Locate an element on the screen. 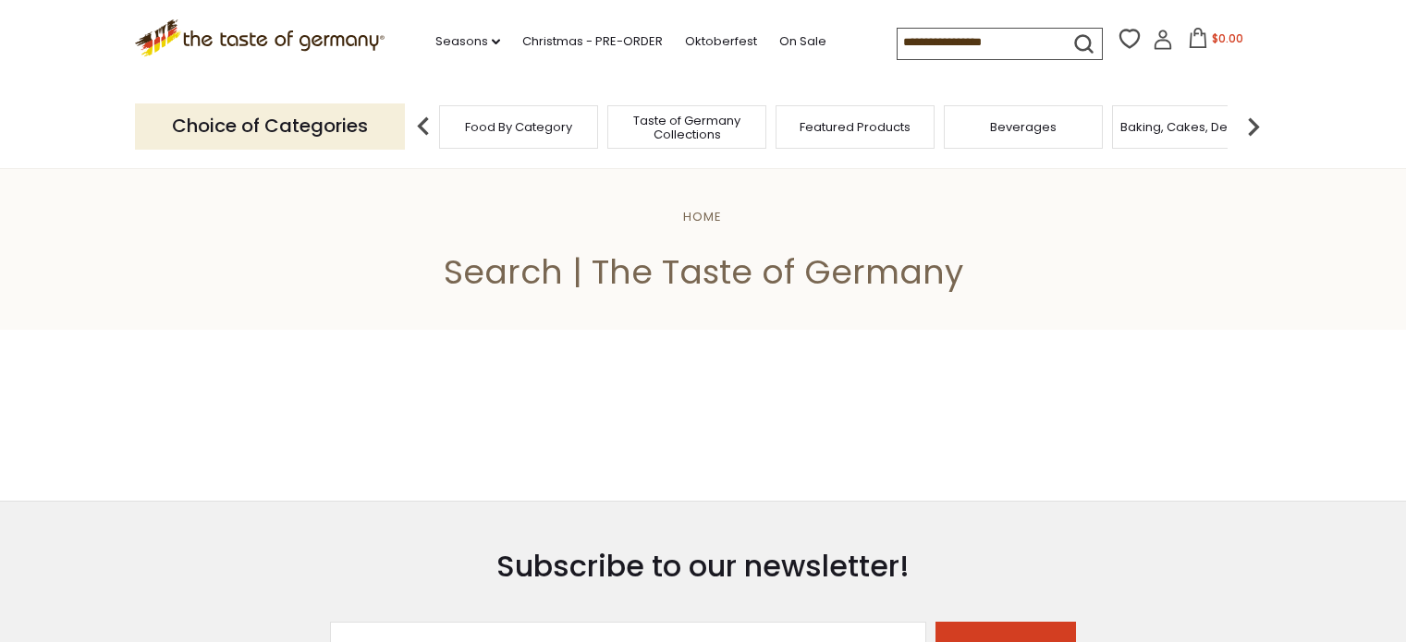 The height and width of the screenshot is (642, 1406). h1: Search | The Taste of Germany is located at coordinates (702, 272).